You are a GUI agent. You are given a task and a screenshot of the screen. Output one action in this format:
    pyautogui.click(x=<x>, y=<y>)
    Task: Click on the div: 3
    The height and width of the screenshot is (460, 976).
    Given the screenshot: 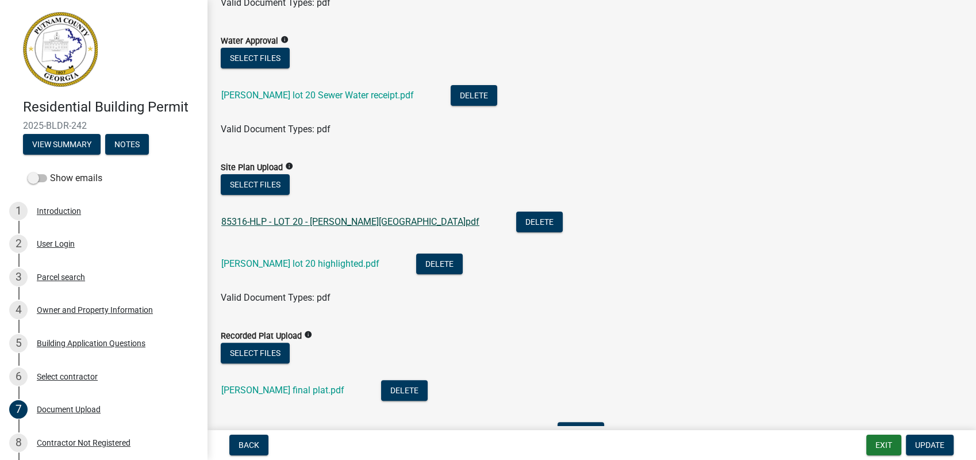 What is the action you would take?
    pyautogui.click(x=18, y=277)
    